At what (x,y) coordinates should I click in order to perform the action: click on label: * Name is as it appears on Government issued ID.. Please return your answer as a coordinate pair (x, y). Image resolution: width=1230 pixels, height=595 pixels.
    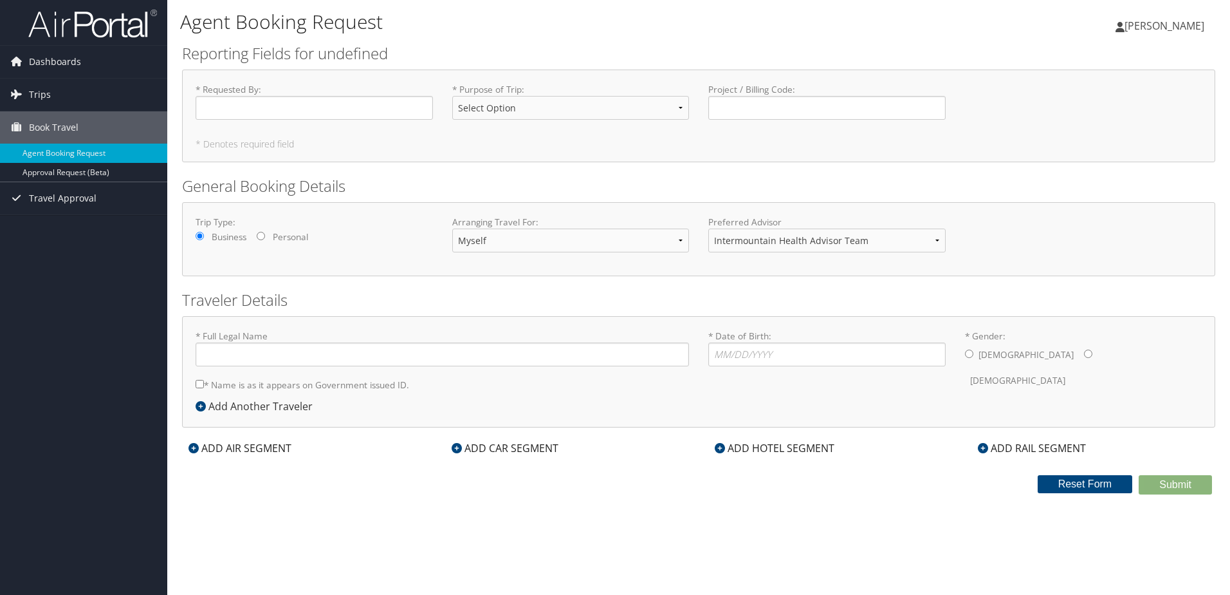
    Looking at the image, I should click on (302, 384).